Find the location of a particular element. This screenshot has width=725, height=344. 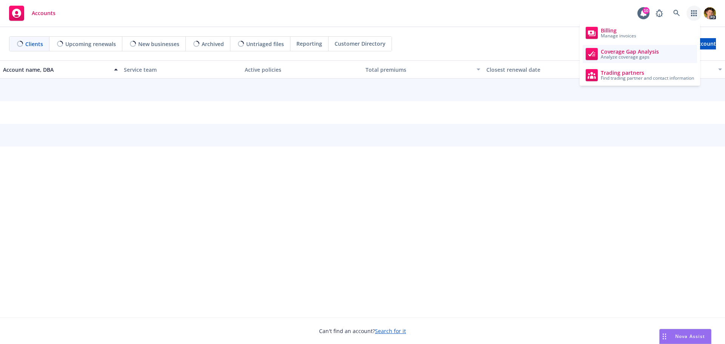

span: Accounts is located at coordinates (43, 13).